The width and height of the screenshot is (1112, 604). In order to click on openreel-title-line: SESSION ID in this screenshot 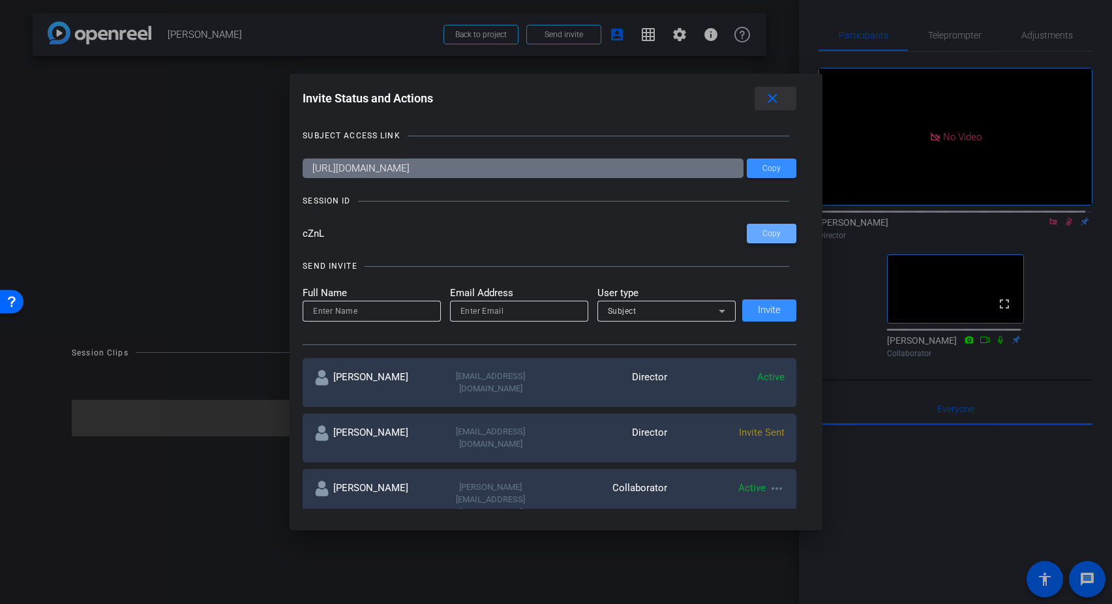, I will do `click(549, 201)`.